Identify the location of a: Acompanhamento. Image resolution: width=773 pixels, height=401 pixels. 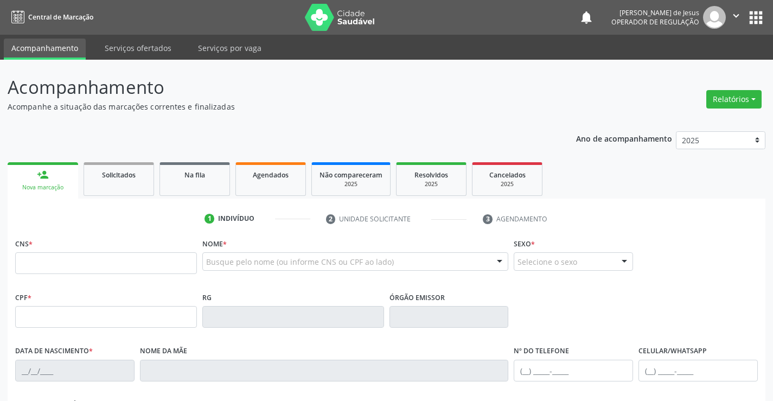
(44, 49).